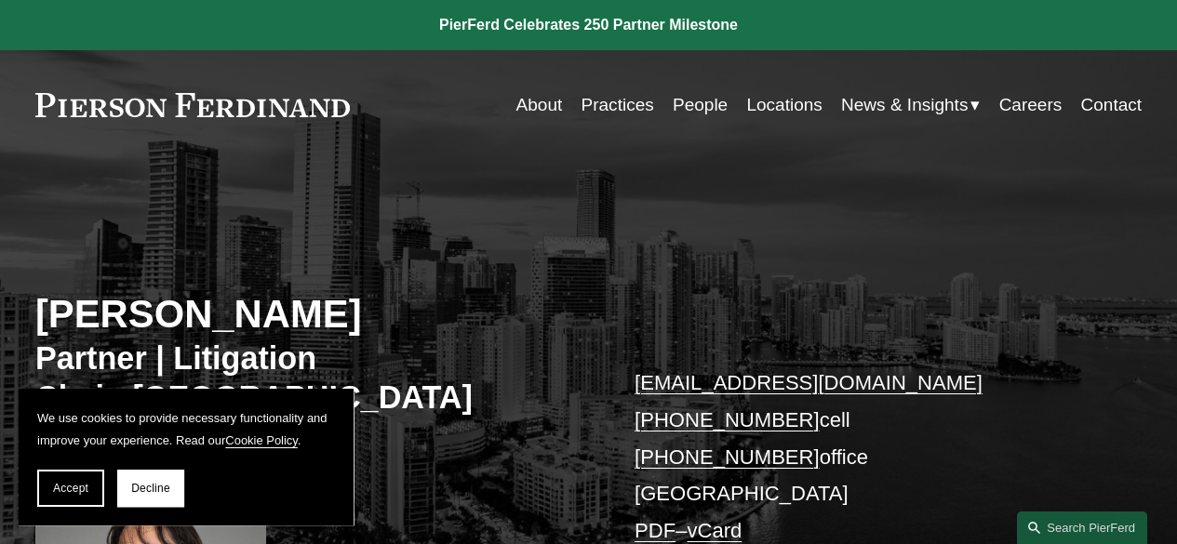  I want to click on button: Decline, so click(151, 488).